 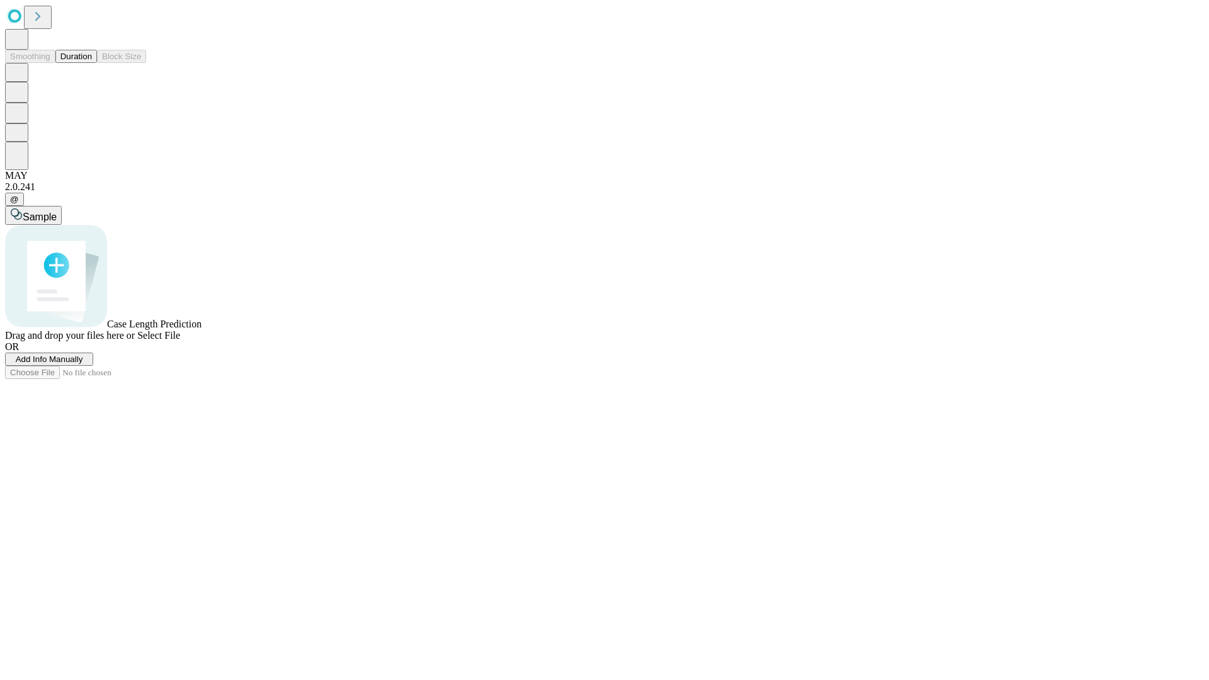 What do you see at coordinates (40, 217) in the screenshot?
I see `span: Sample` at bounding box center [40, 217].